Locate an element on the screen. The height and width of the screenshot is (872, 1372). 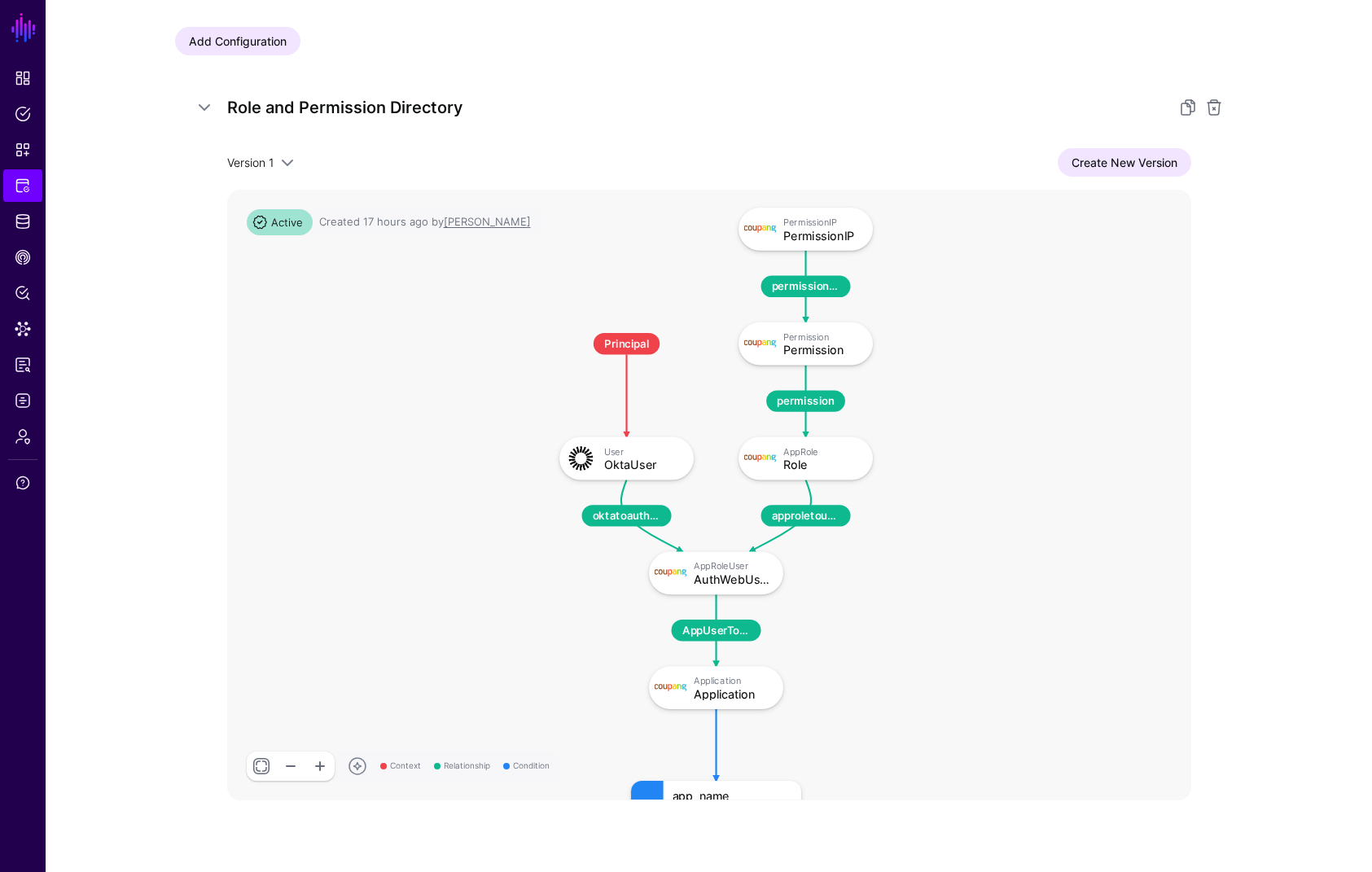
a: Admin is located at coordinates (22, 436).